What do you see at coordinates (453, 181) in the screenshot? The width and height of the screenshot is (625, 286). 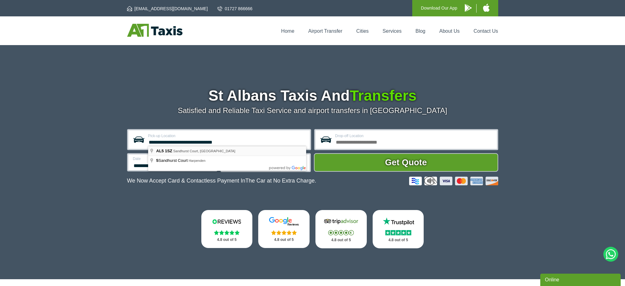 I see `img: Credit And Debit Cards` at bounding box center [453, 181].